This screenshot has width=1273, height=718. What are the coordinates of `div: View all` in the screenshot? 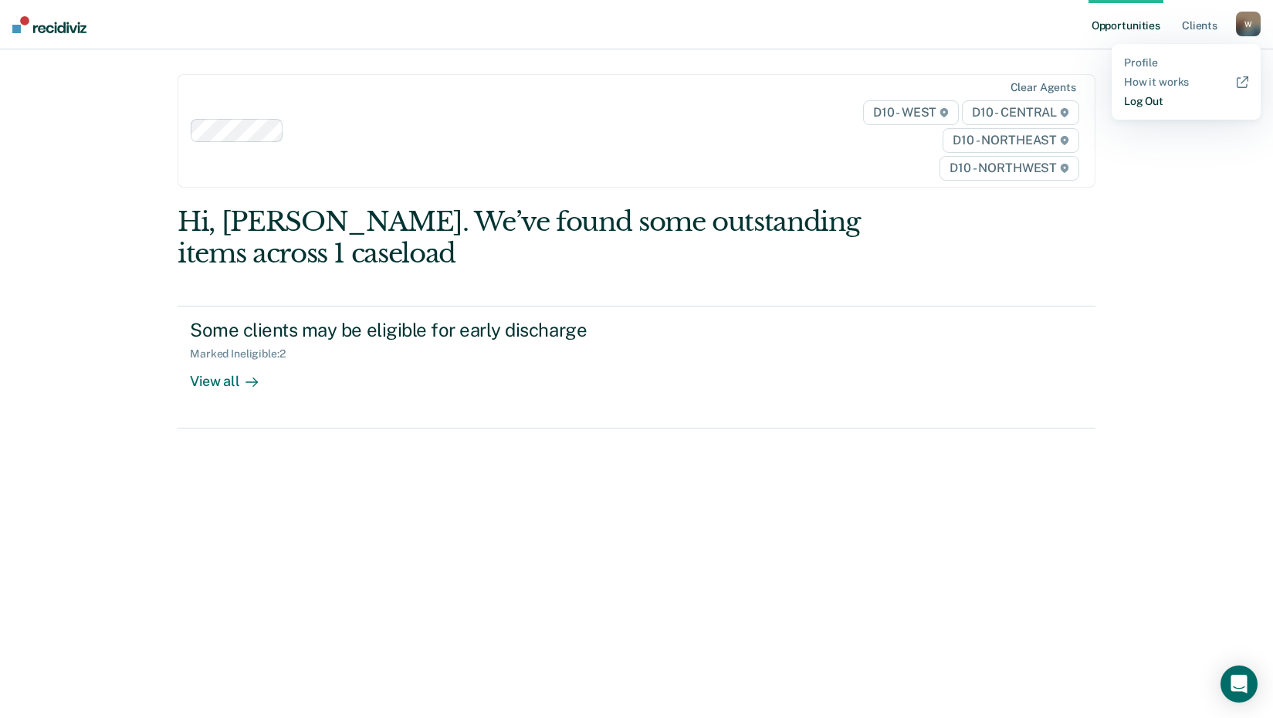 It's located at (233, 375).